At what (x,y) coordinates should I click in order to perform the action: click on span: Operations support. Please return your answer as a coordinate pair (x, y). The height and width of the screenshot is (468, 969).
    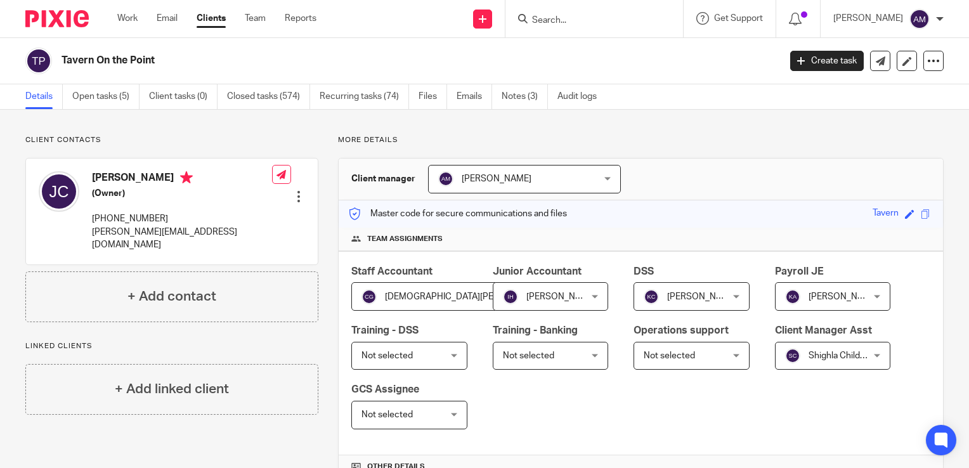
    Looking at the image, I should click on (681, 331).